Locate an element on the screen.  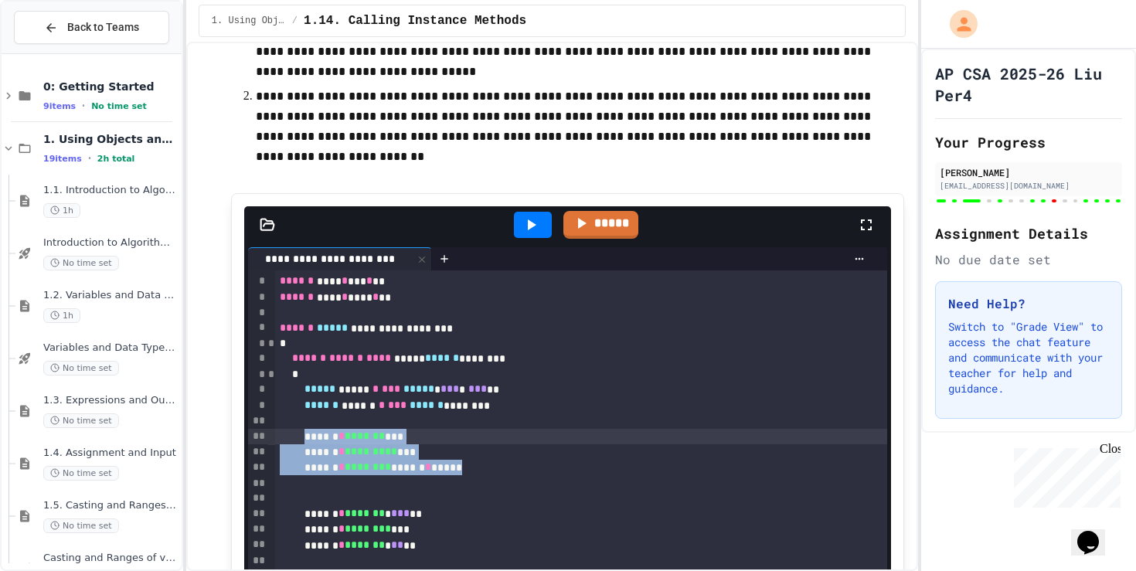
h2: Your Progress is located at coordinates (1028, 142).